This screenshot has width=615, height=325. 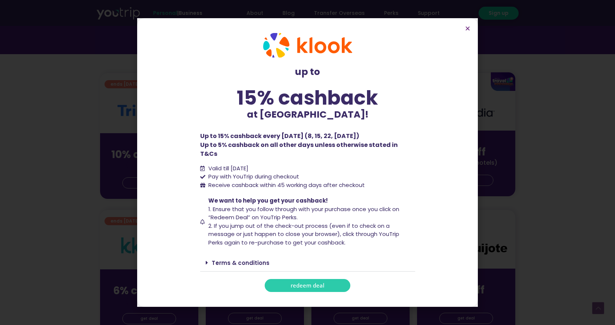 What do you see at coordinates (253, 176) in the screenshot?
I see `span: Pay with YouTrip during checkout` at bounding box center [253, 176].